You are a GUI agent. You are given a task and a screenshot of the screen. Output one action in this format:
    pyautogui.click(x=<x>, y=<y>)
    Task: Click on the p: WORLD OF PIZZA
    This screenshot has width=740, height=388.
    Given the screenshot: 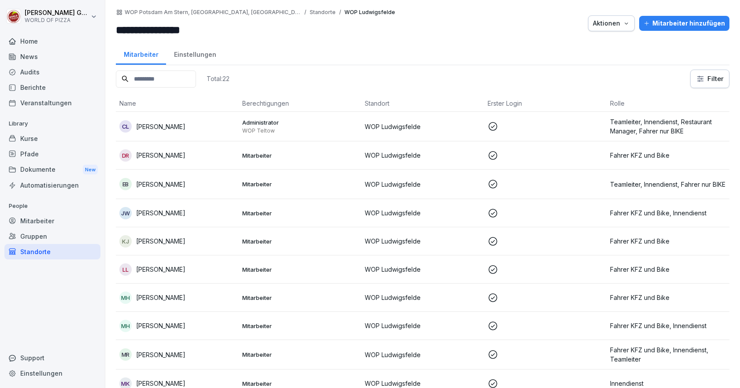 What is the action you would take?
    pyautogui.click(x=57, y=20)
    